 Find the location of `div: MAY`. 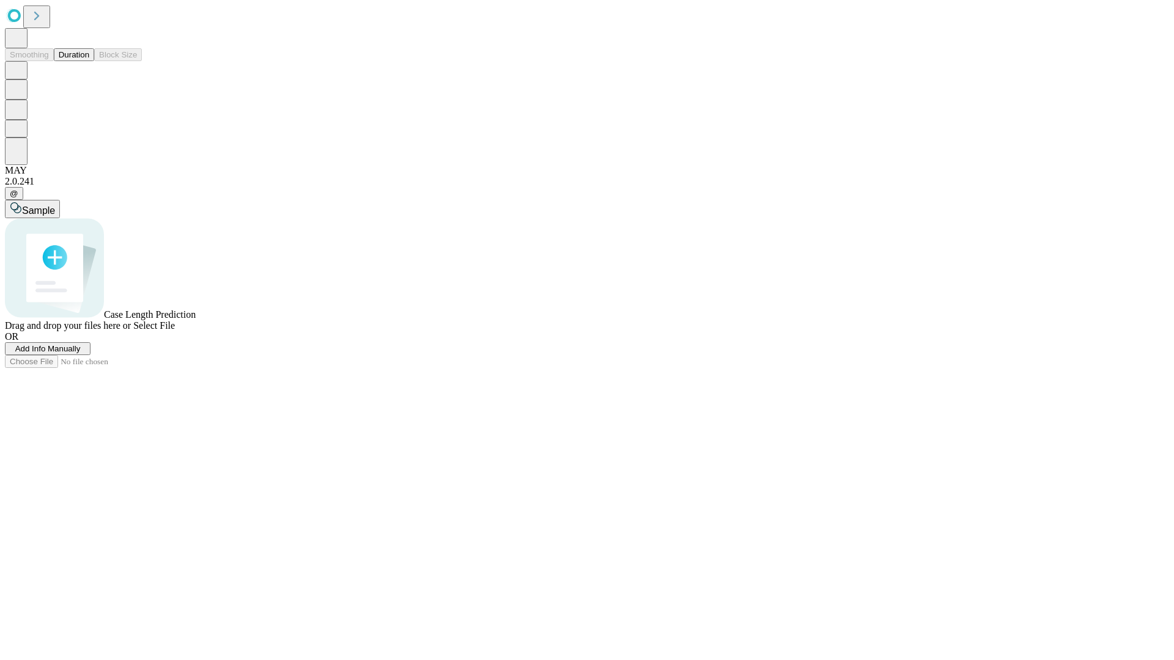

div: MAY is located at coordinates (587, 171).